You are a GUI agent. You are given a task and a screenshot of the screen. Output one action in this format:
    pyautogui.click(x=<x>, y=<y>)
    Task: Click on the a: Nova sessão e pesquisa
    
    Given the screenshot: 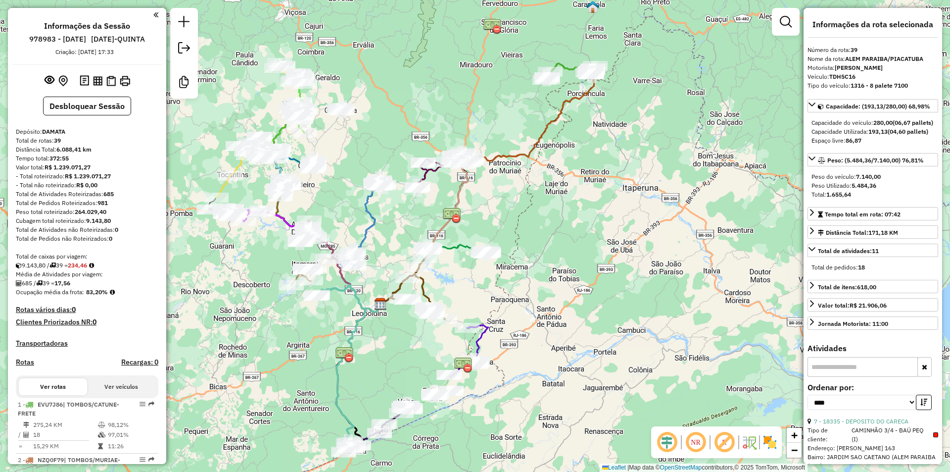 What is the action you would take?
    pyautogui.click(x=184, y=23)
    